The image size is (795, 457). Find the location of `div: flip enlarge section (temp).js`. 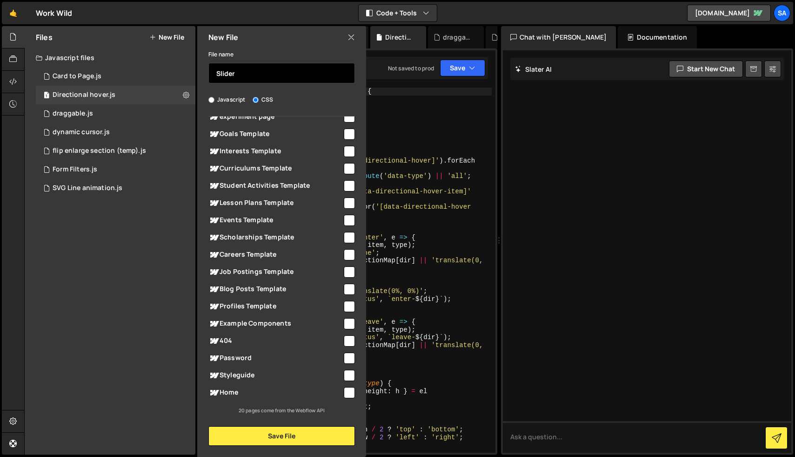

div: flip enlarge section (temp).js is located at coordinates (99, 151).